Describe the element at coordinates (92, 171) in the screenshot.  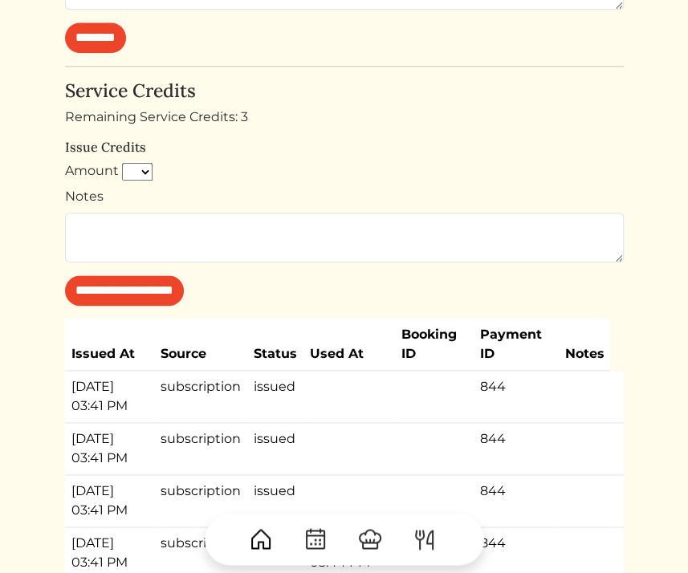
I see `label: Amount` at that location.